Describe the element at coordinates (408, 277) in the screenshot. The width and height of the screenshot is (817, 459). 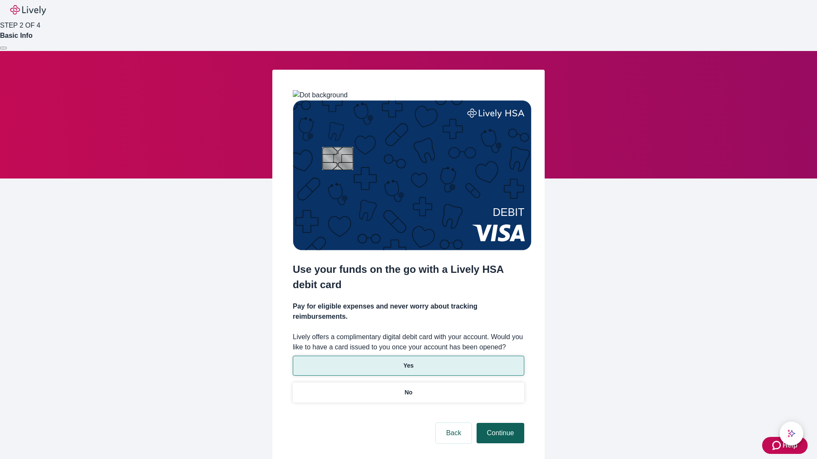
I see `h2: Use your funds on the go with a Lively HSA debit card` at that location.